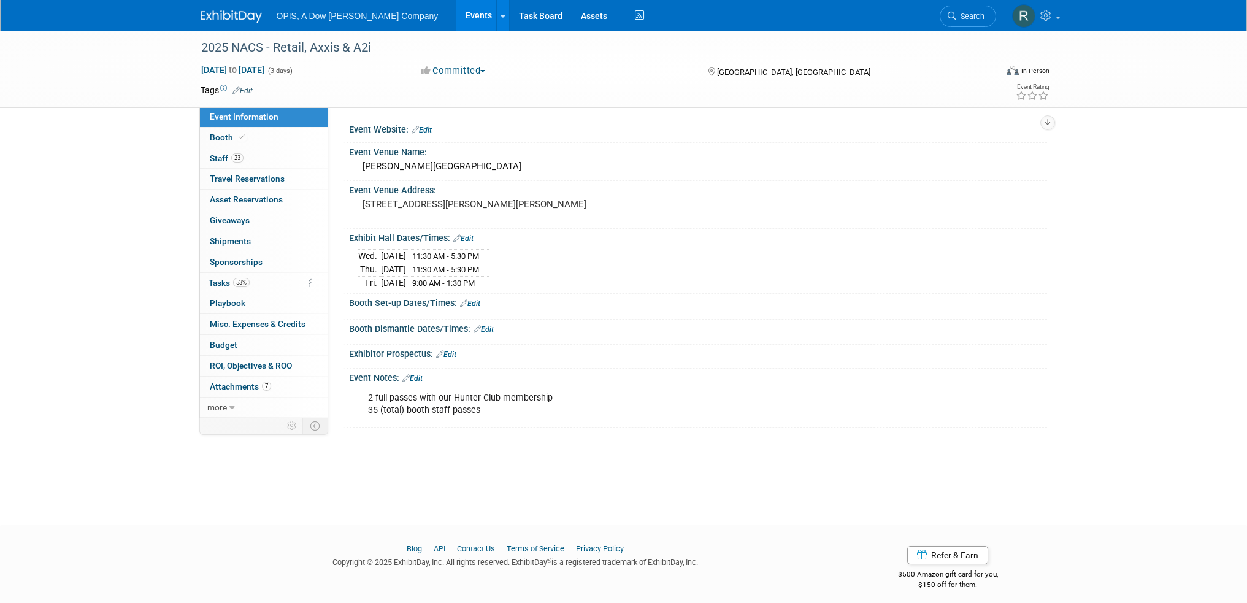 The image size is (1247, 603). Describe the element at coordinates (229, 283) in the screenshot. I see `span: Tasks` at that location.